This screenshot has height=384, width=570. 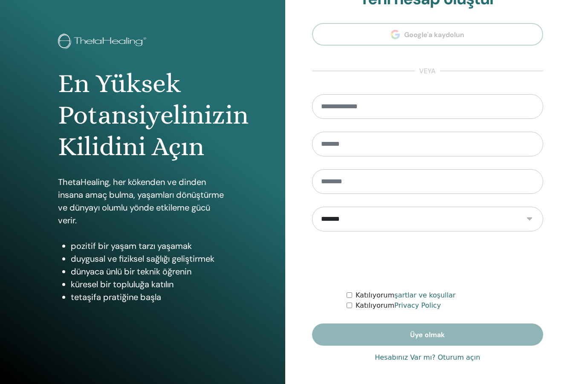 What do you see at coordinates (425, 295) in the screenshot?
I see `a: şartlar ve koşullar` at bounding box center [425, 295].